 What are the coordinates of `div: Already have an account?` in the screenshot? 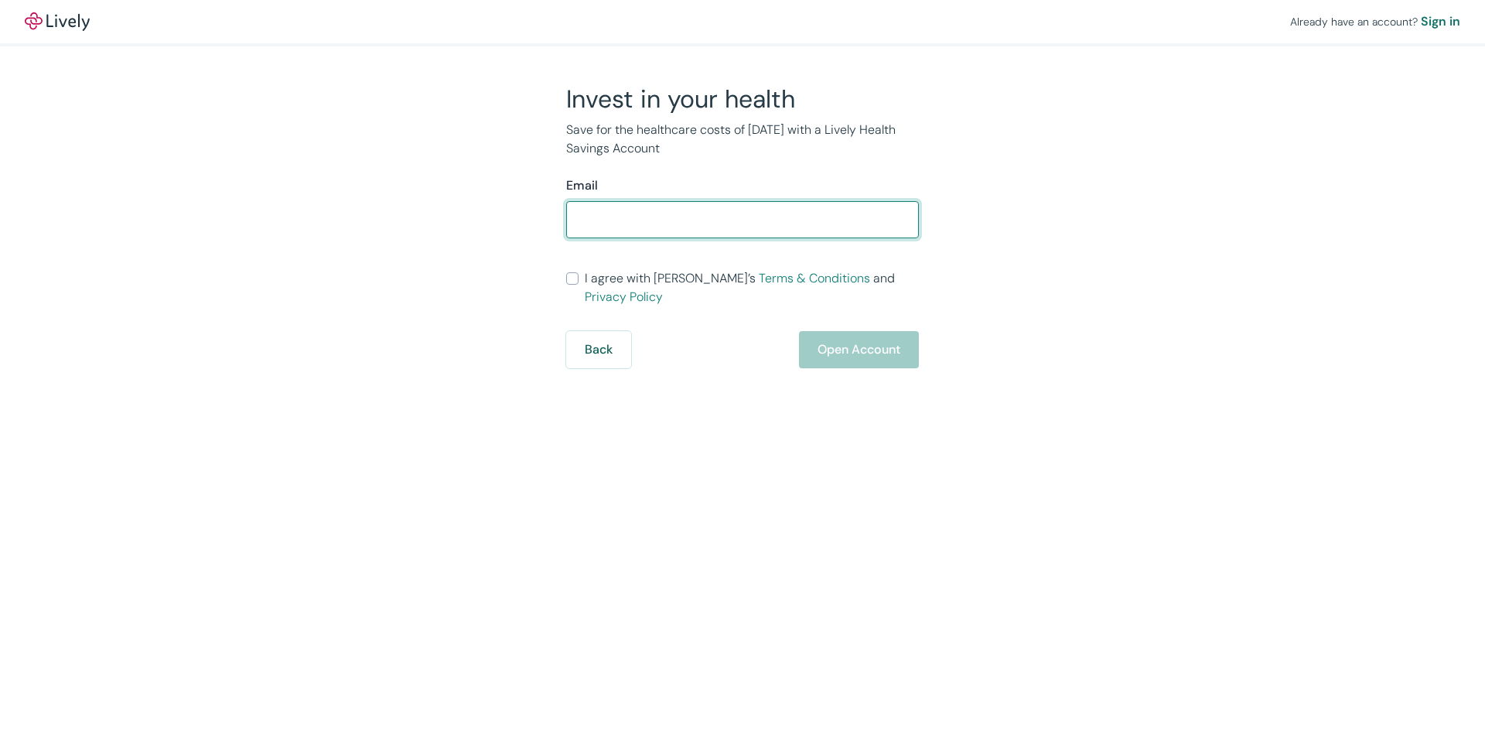 It's located at (1375, 22).